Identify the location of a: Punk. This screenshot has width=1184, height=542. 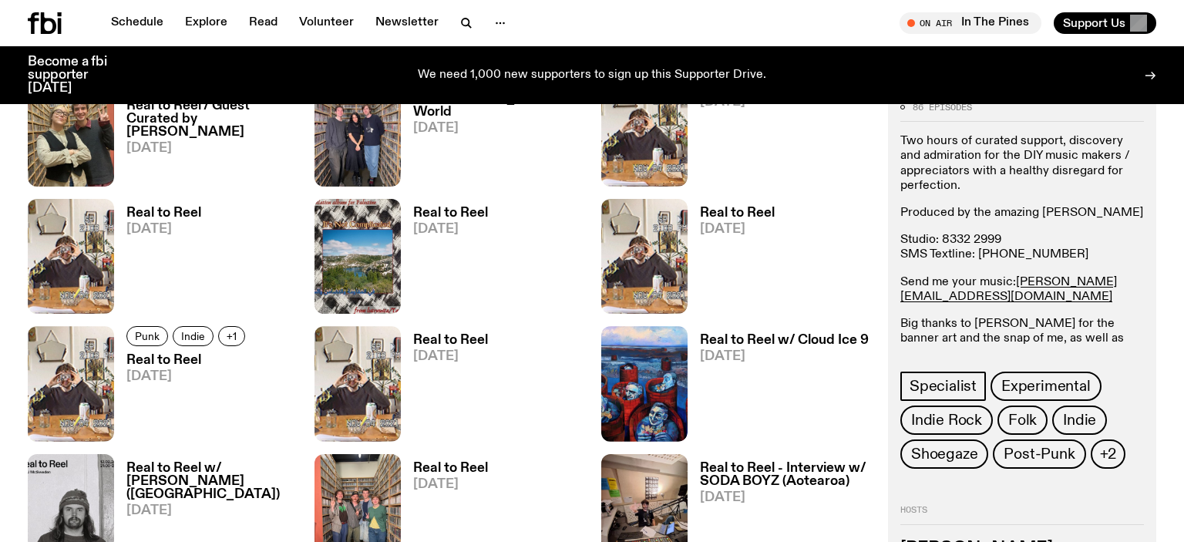
(147, 336).